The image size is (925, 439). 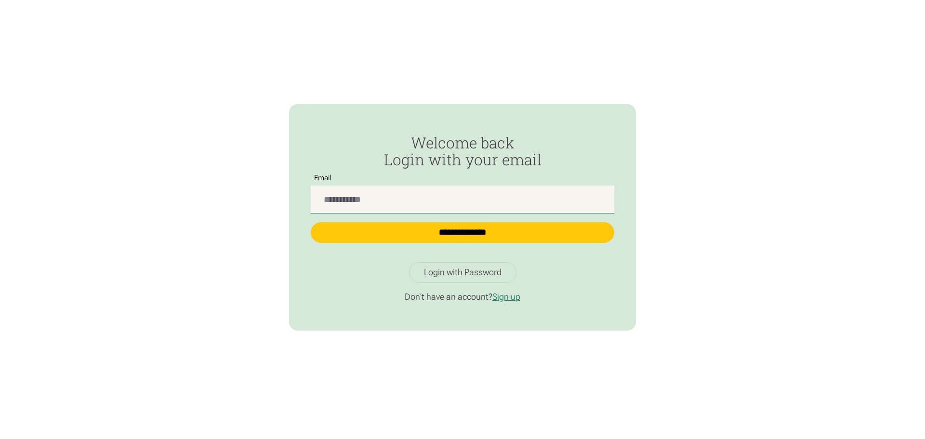 What do you see at coordinates (463, 151) in the screenshot?
I see `h2: Welcome back Login with your email` at bounding box center [463, 151].